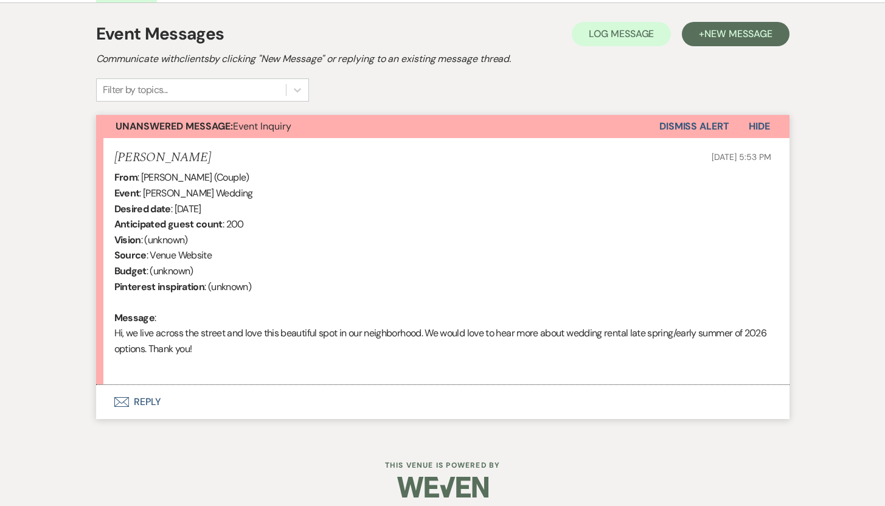  What do you see at coordinates (127, 193) in the screenshot?
I see `b: Event` at bounding box center [127, 193].